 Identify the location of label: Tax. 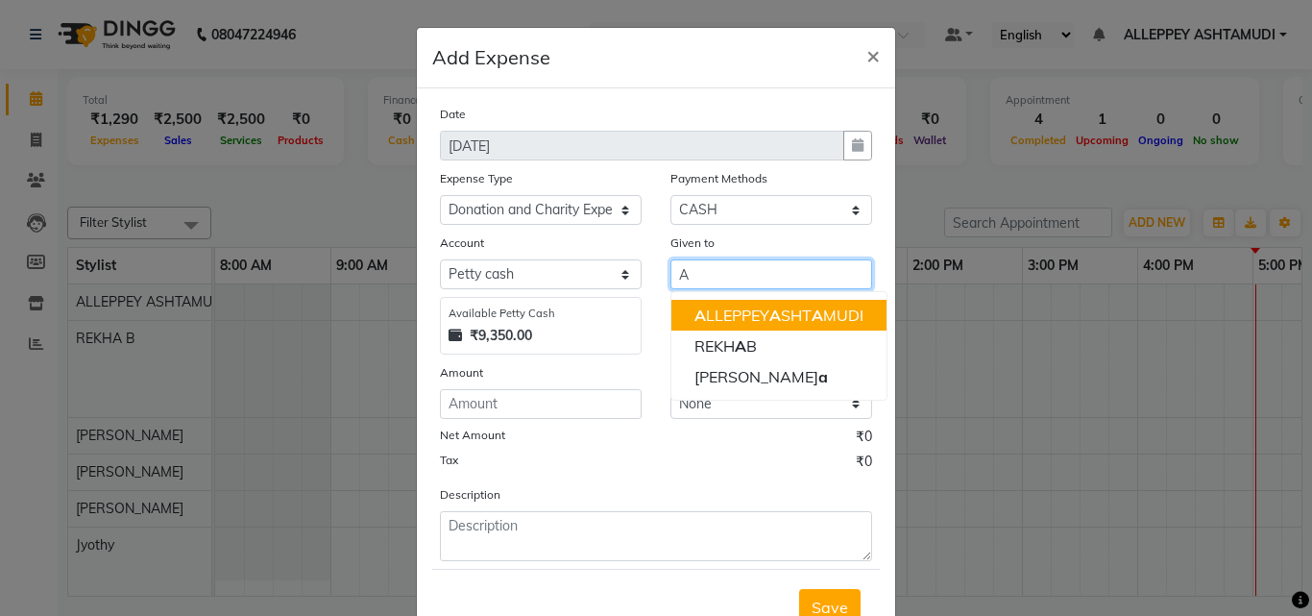
(449, 460).